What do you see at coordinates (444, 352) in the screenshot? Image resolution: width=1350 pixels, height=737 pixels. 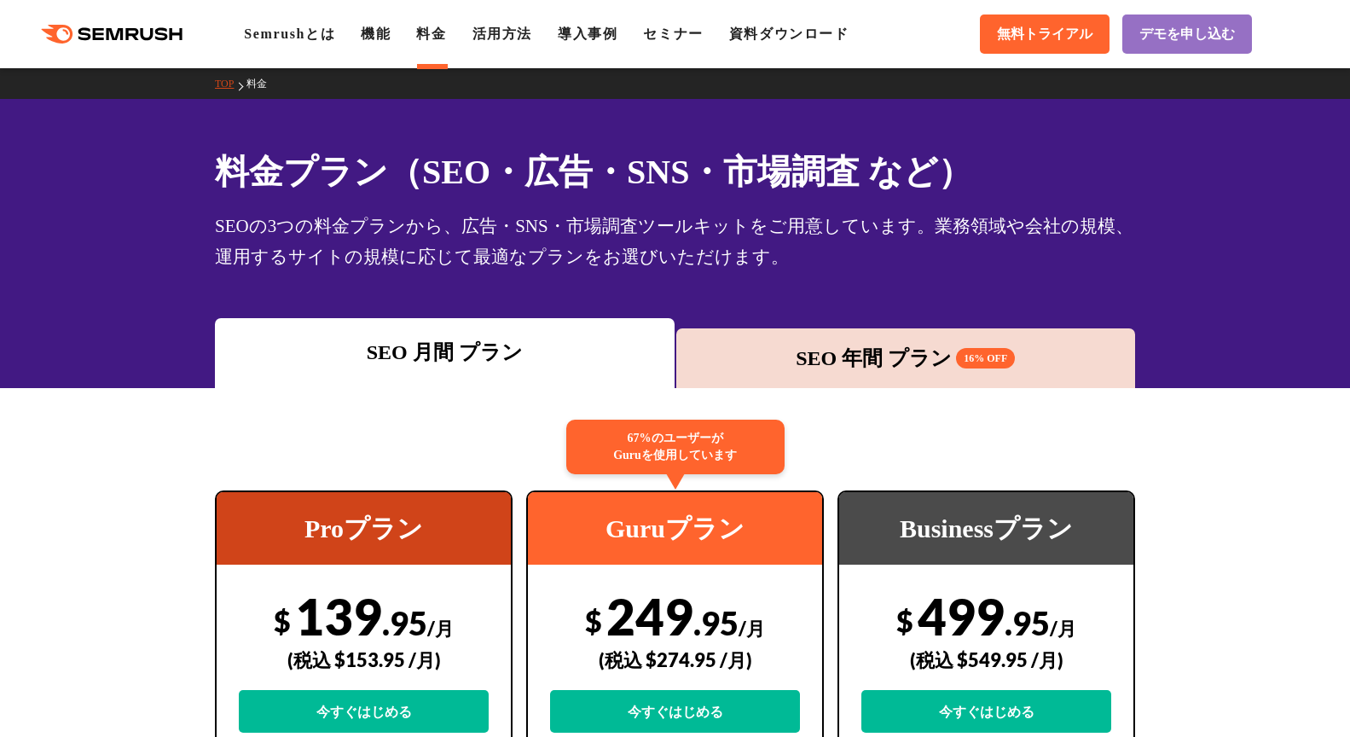 I see `div: SEO 月間 プラン` at bounding box center [444, 352].